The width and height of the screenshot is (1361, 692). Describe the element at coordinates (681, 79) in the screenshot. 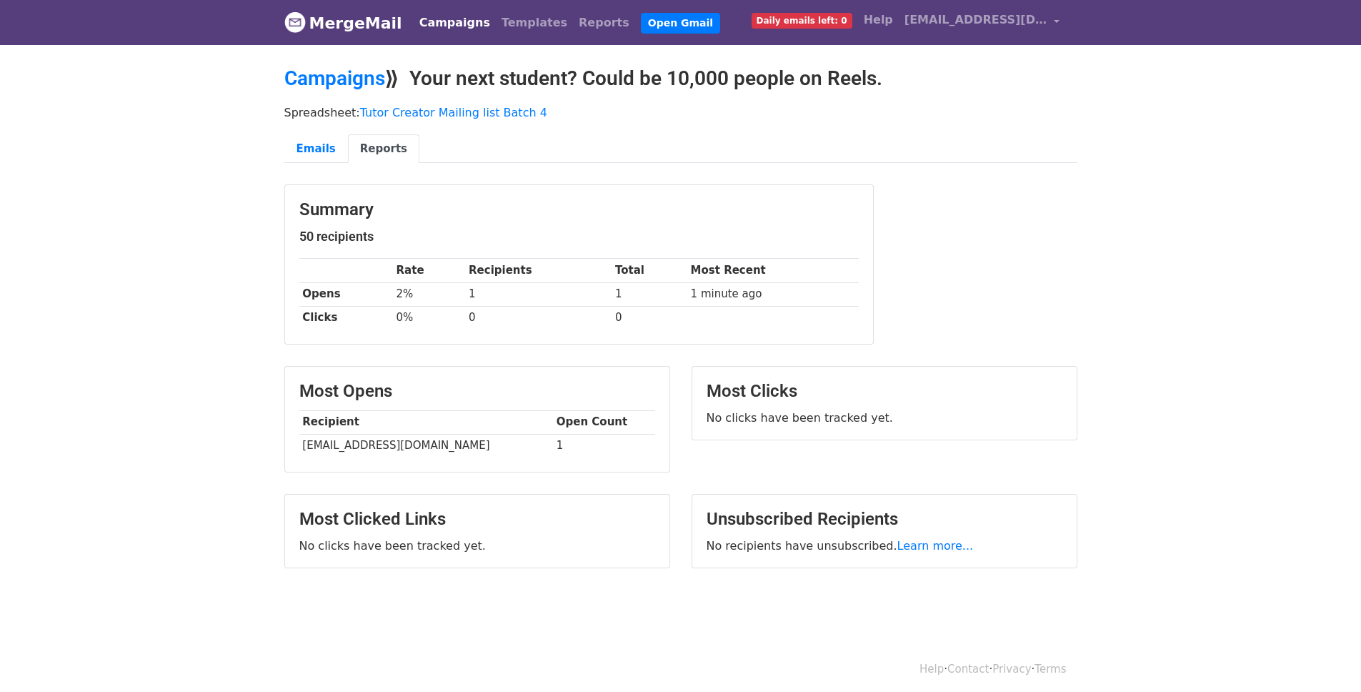

I see `h2: ⟫ Your next student? Could be 10,000 people on Reels.` at that location.